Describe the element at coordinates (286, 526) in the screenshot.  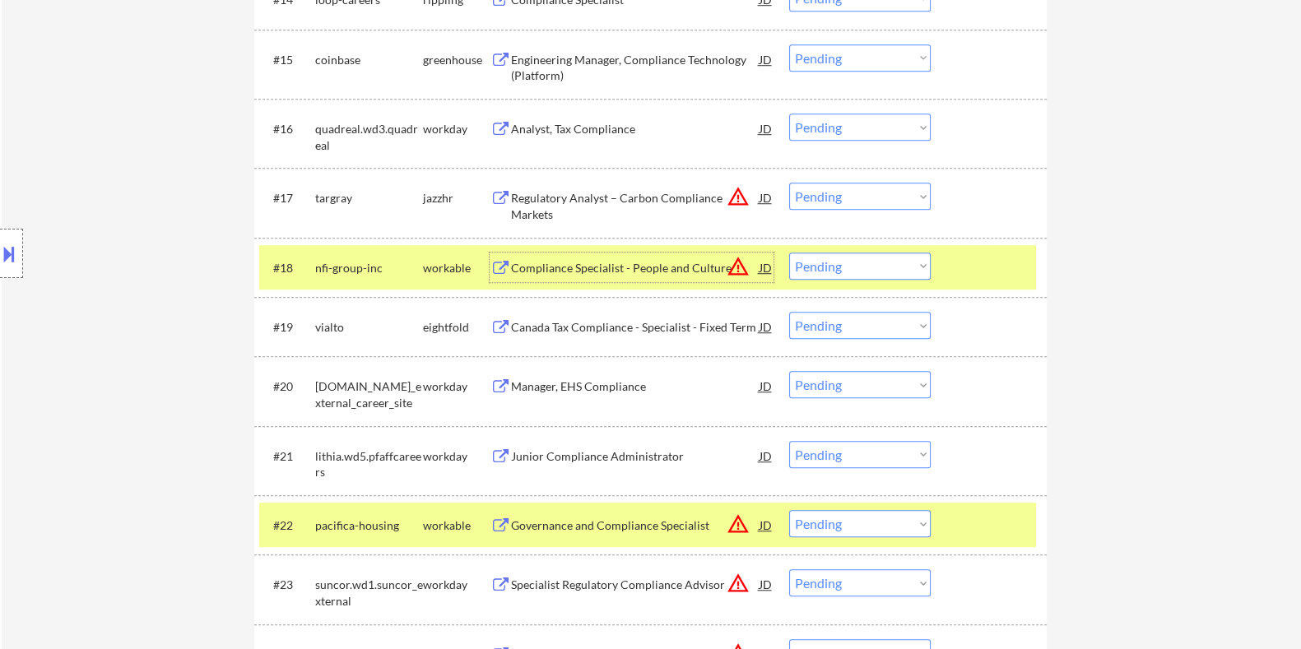
I see `div: #22` at that location.